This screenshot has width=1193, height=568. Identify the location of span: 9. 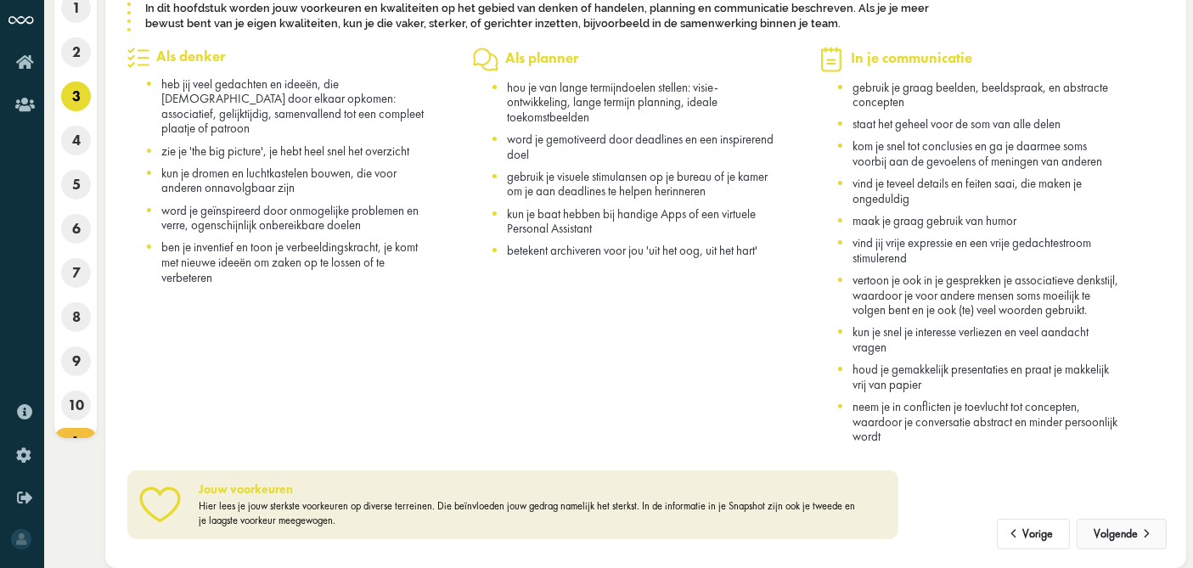
(76, 361).